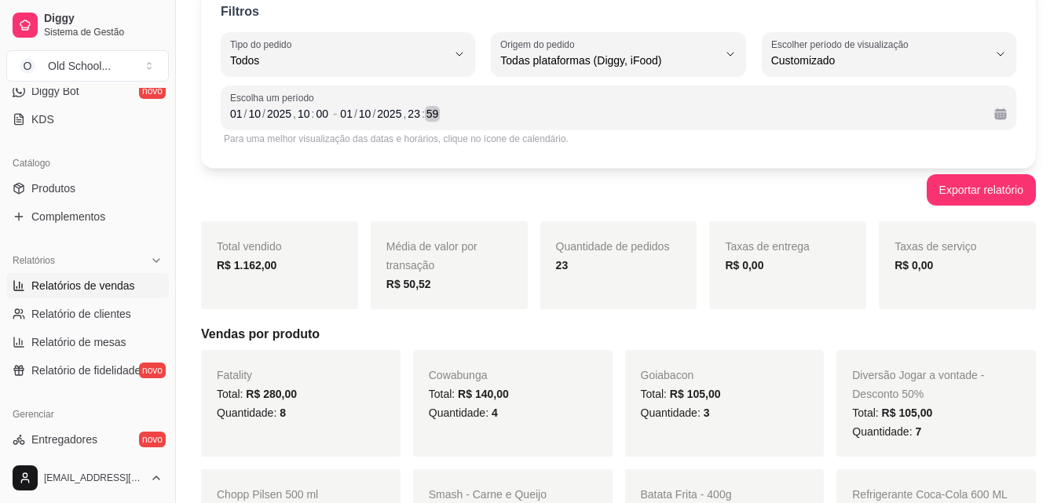 The width and height of the screenshot is (1061, 503). I want to click on div: Data final, so click(660, 114).